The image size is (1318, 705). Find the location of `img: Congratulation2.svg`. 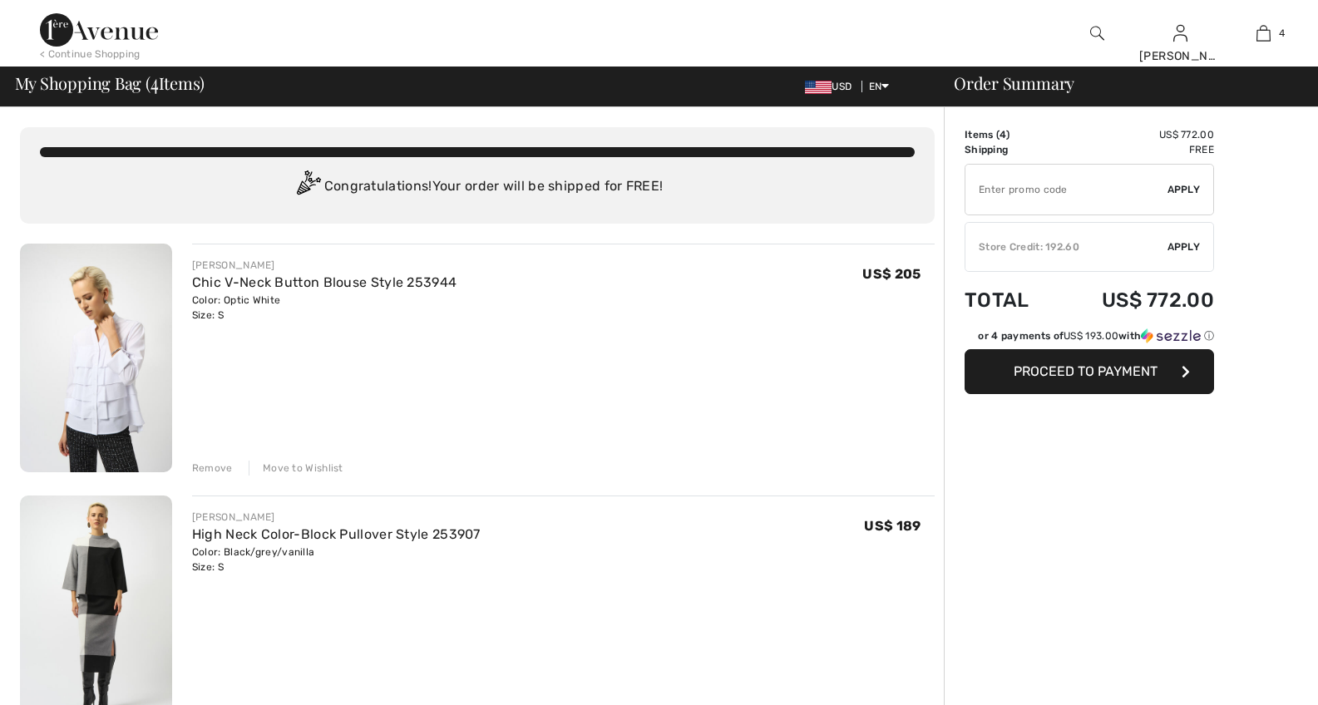

img: Congratulation2.svg is located at coordinates (308, 187).